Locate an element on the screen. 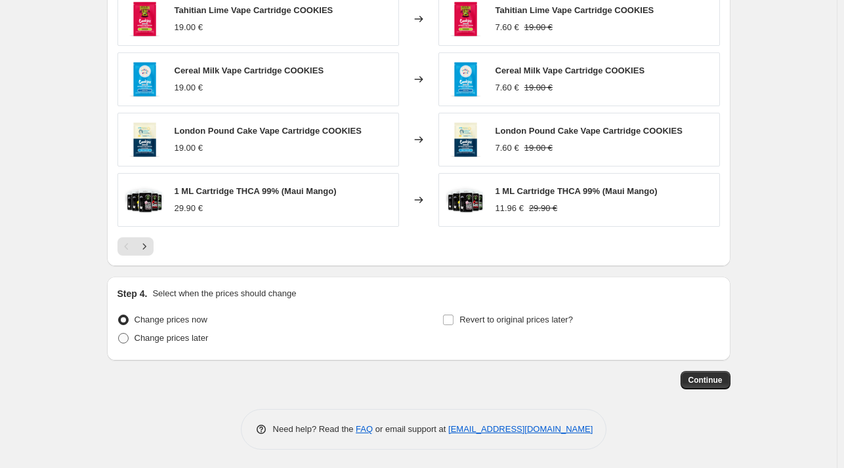 This screenshot has width=844, height=468. a: FAQ is located at coordinates (364, 429).